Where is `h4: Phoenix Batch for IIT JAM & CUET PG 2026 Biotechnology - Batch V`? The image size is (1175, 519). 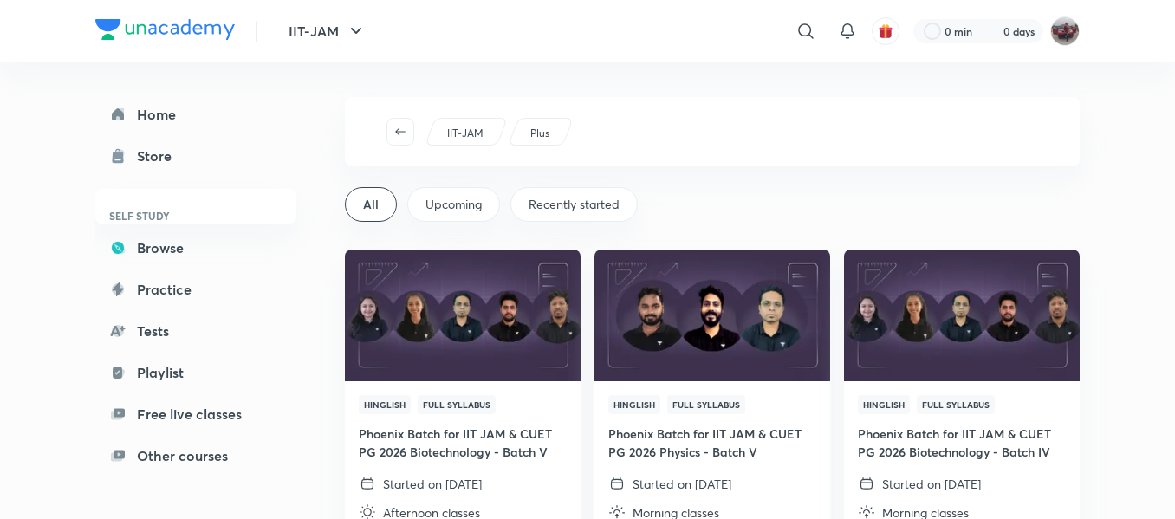 h4: Phoenix Batch for IIT JAM & CUET PG 2026 Biotechnology - Batch V is located at coordinates (463, 443).